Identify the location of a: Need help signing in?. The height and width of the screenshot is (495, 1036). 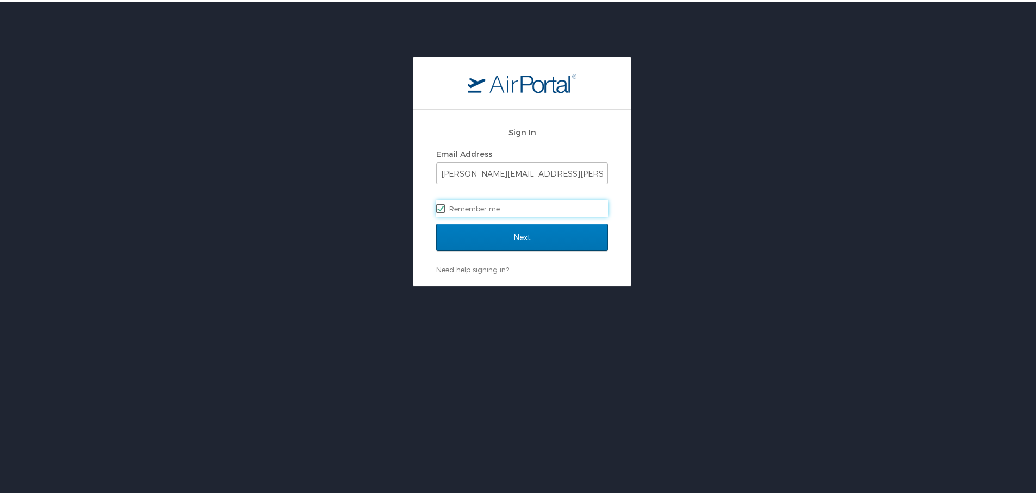
(473, 268).